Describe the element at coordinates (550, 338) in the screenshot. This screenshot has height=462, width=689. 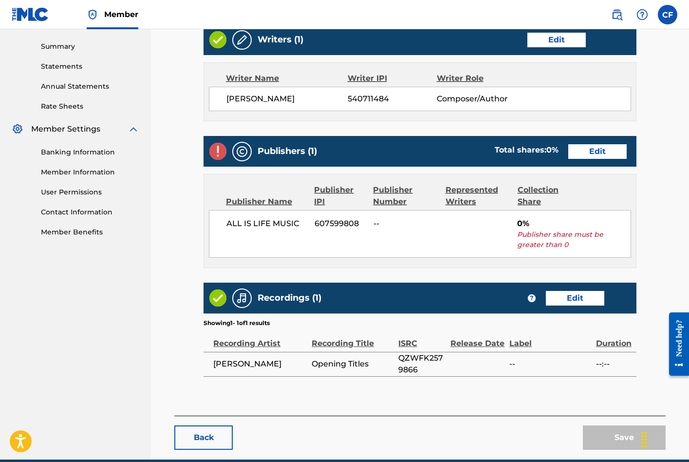
I see `div: Label` at that location.